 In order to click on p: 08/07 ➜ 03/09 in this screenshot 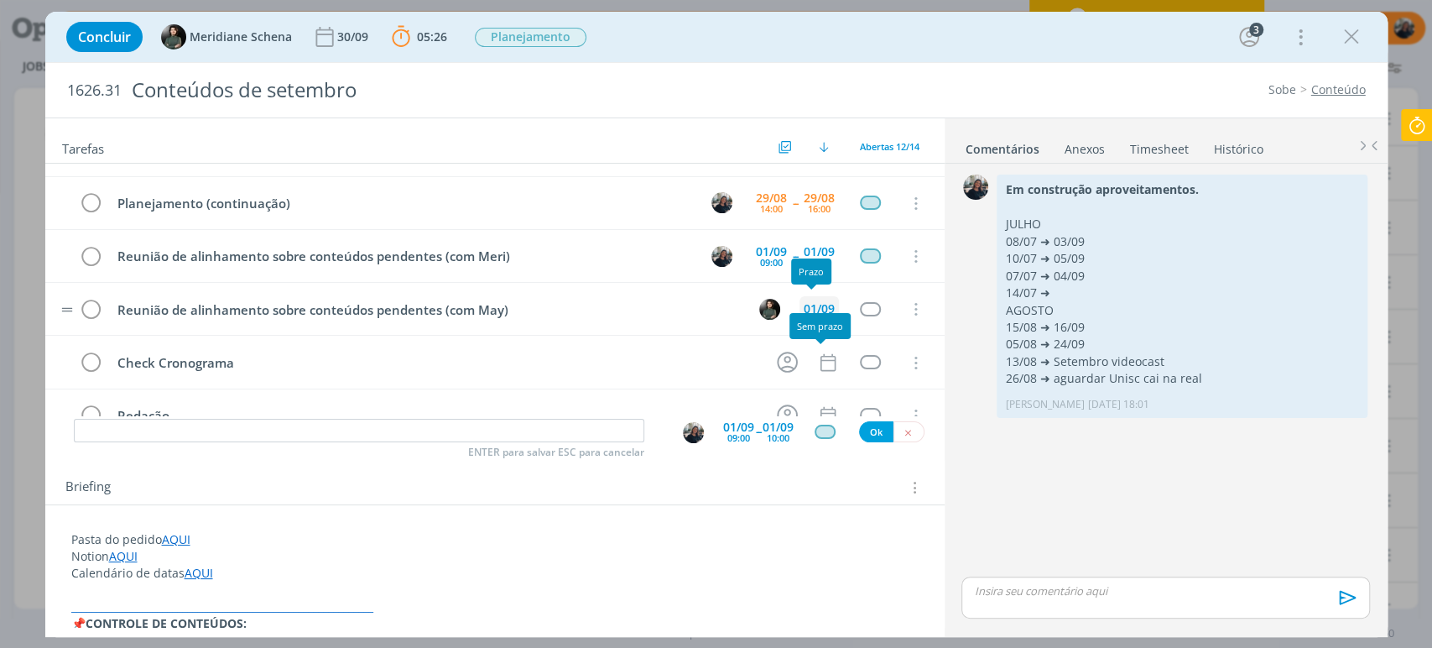, I will do `click(1182, 242)`.